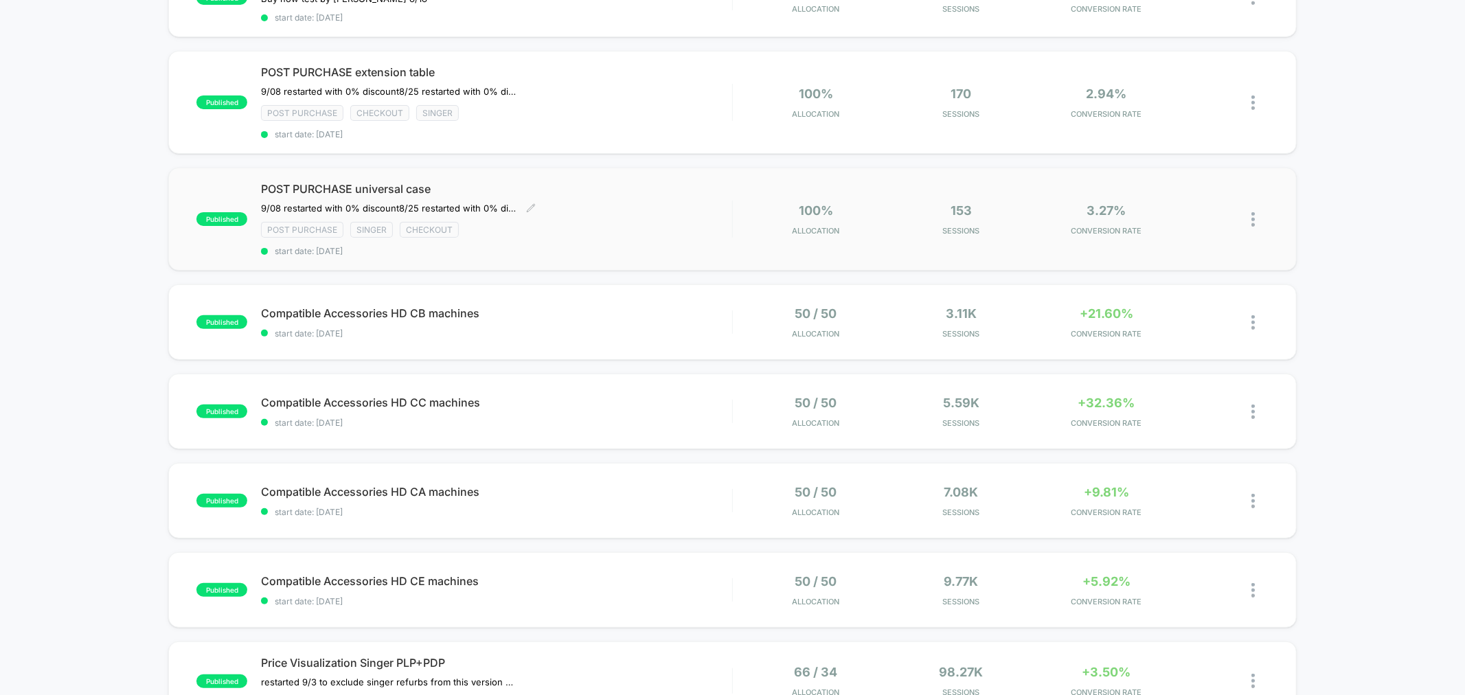  I want to click on span: 3.11k, so click(961, 313).